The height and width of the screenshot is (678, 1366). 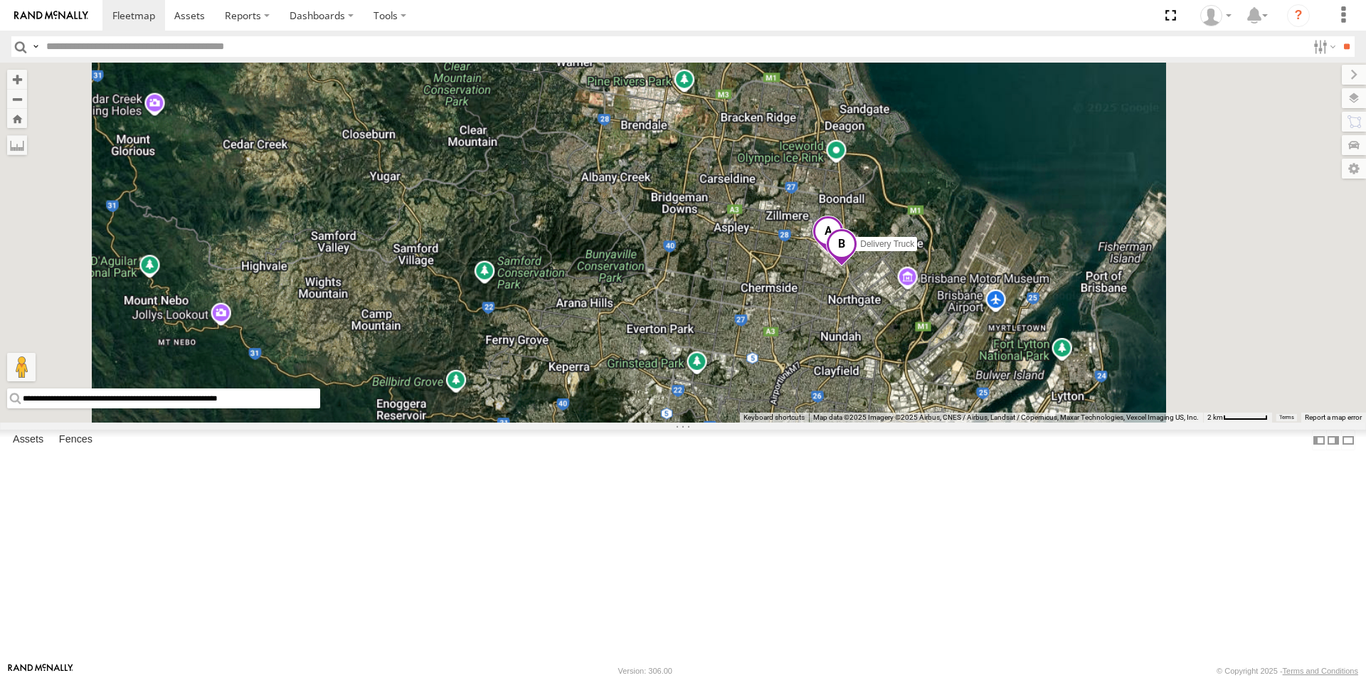 I want to click on label: Assets, so click(x=28, y=440).